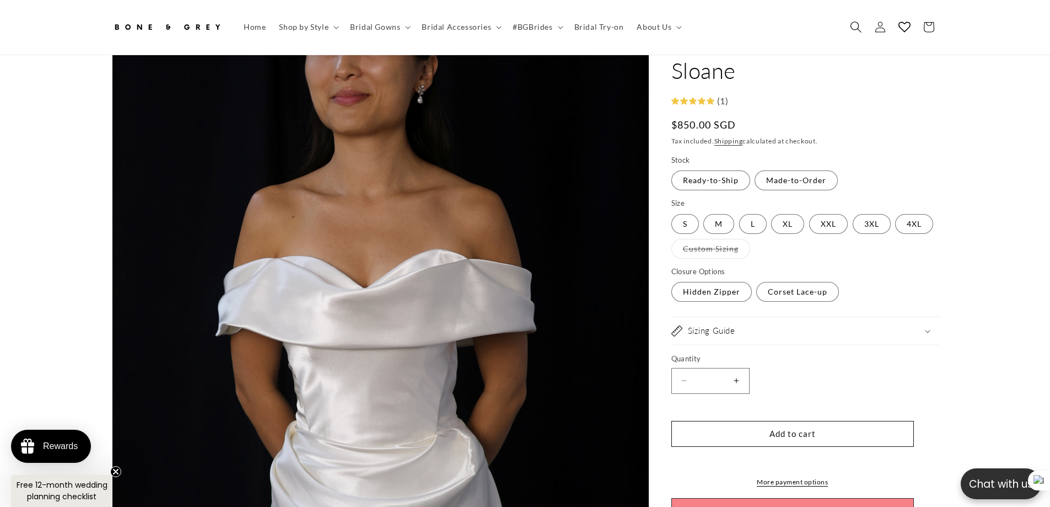 The image size is (1050, 507). What do you see at coordinates (681, 160) in the screenshot?
I see `legend: Stock` at bounding box center [681, 160].